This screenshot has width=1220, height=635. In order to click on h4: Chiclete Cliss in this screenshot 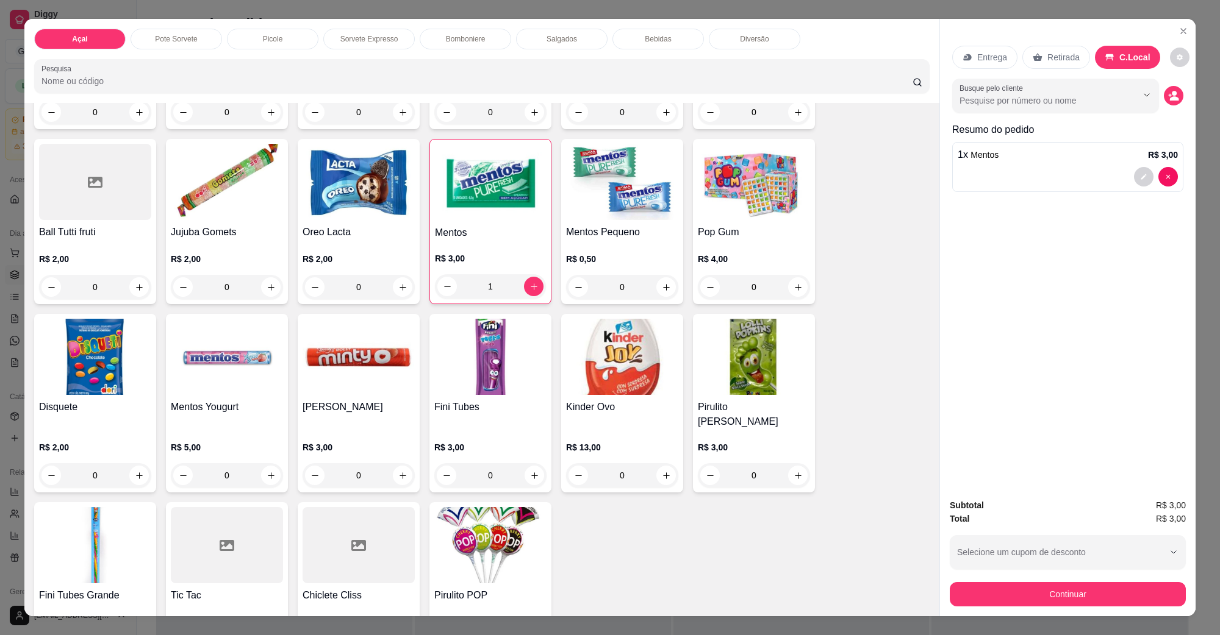, I will do `click(359, 596)`.